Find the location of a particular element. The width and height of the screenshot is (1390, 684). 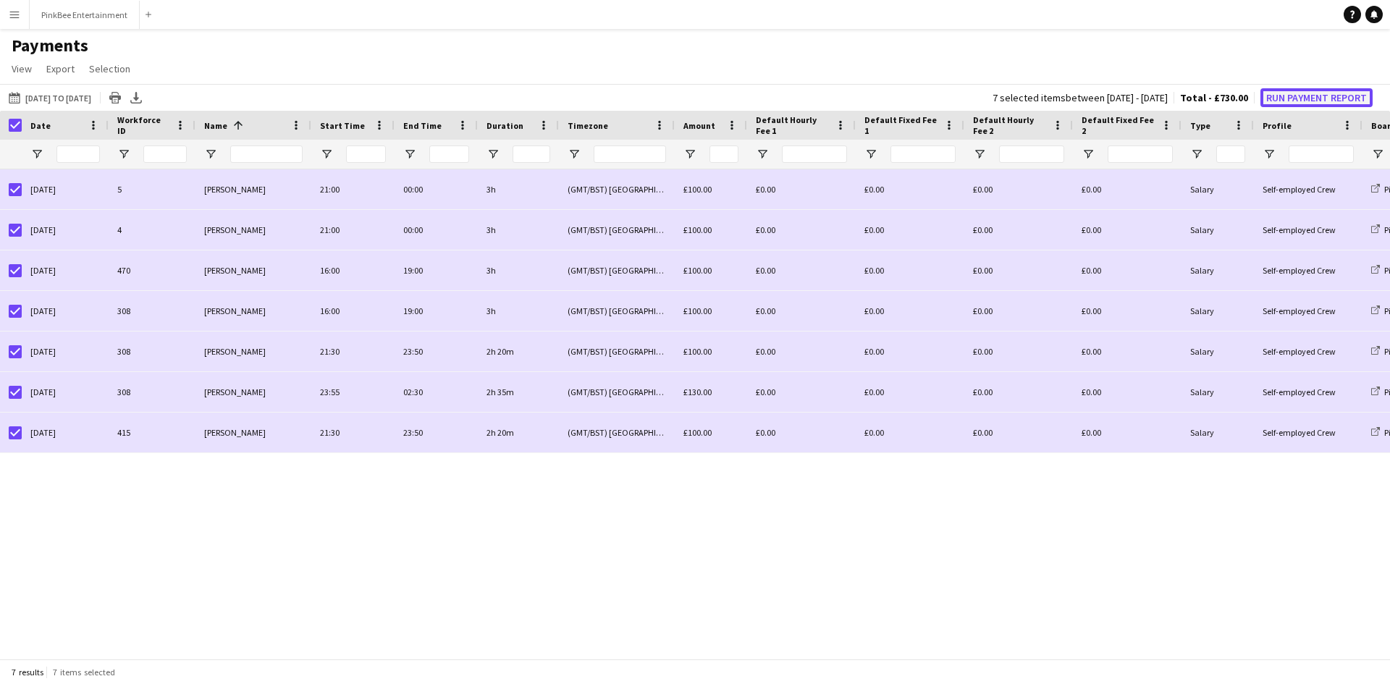

div: 415 is located at coordinates (152, 432).